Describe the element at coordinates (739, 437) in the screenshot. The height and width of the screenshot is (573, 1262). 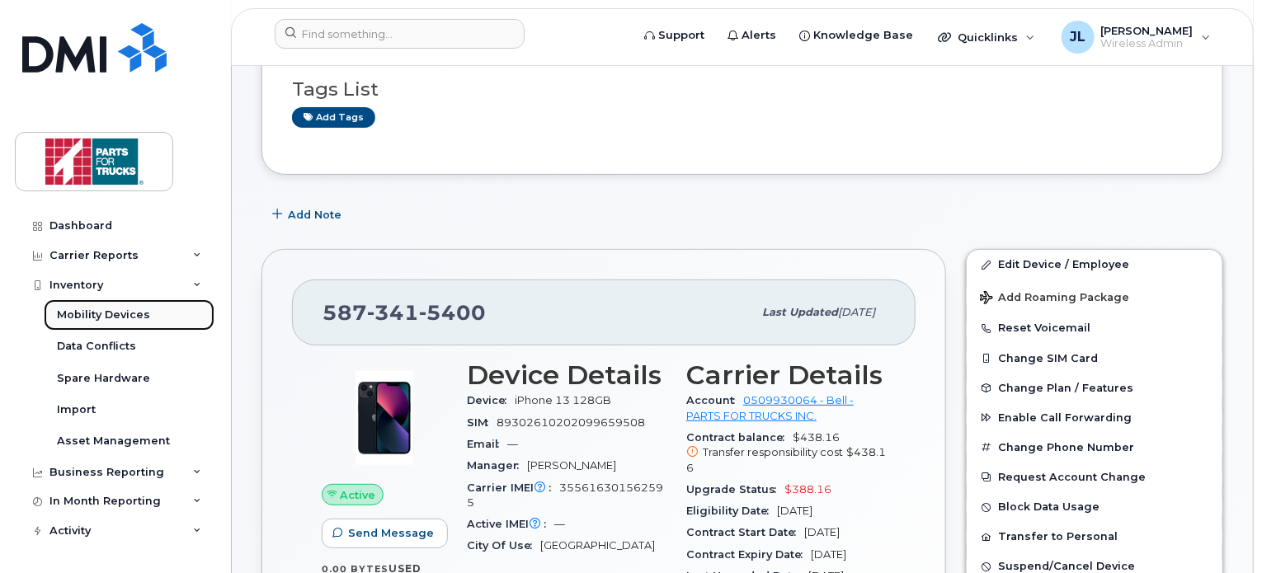
I see `span: Contract balance` at that location.